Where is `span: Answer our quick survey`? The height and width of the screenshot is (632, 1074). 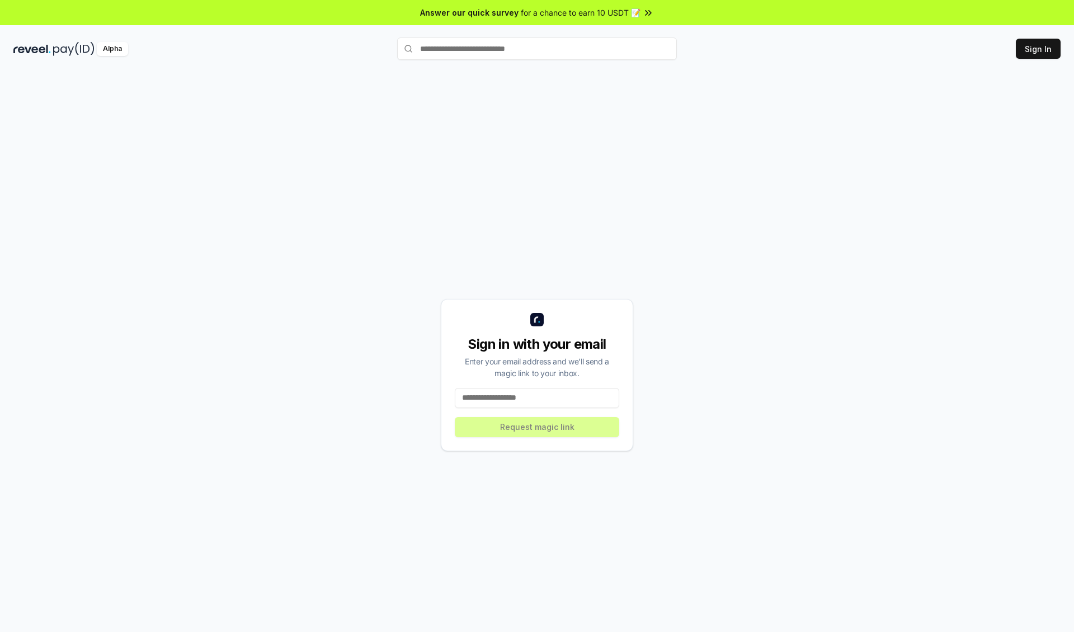
span: Answer our quick survey is located at coordinates (469, 12).